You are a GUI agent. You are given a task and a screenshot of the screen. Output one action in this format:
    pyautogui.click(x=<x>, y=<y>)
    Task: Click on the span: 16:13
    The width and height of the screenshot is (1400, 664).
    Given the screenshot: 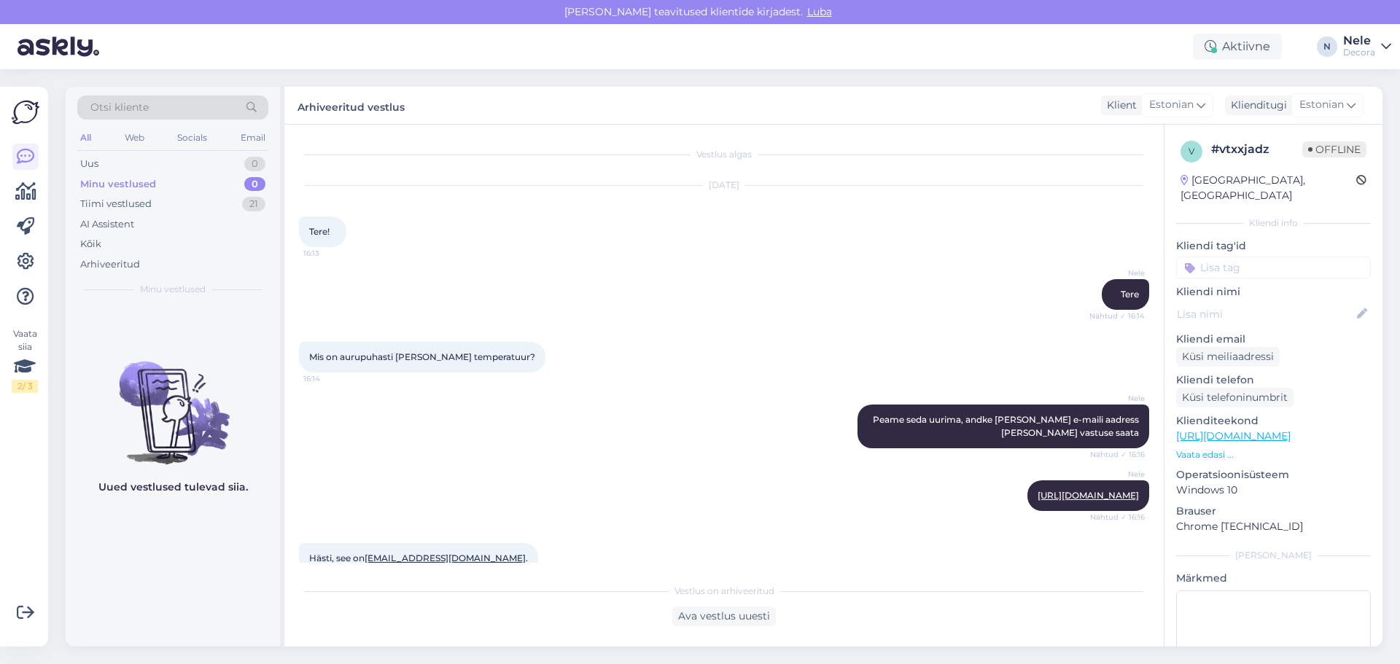 What is the action you would take?
    pyautogui.click(x=330, y=253)
    